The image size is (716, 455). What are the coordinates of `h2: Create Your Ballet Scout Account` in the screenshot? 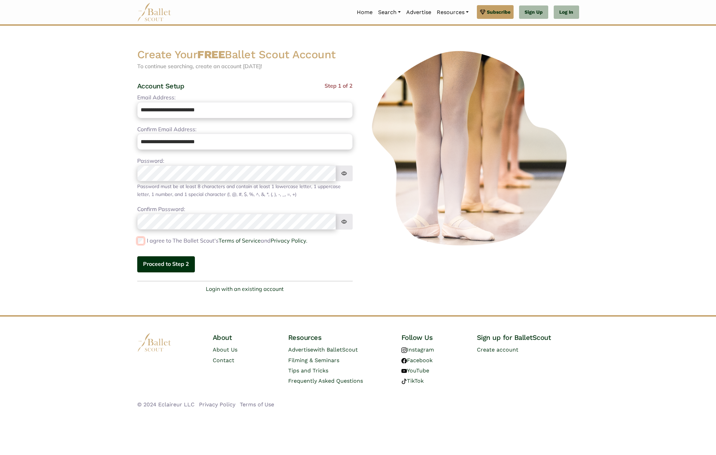 It's located at (245, 55).